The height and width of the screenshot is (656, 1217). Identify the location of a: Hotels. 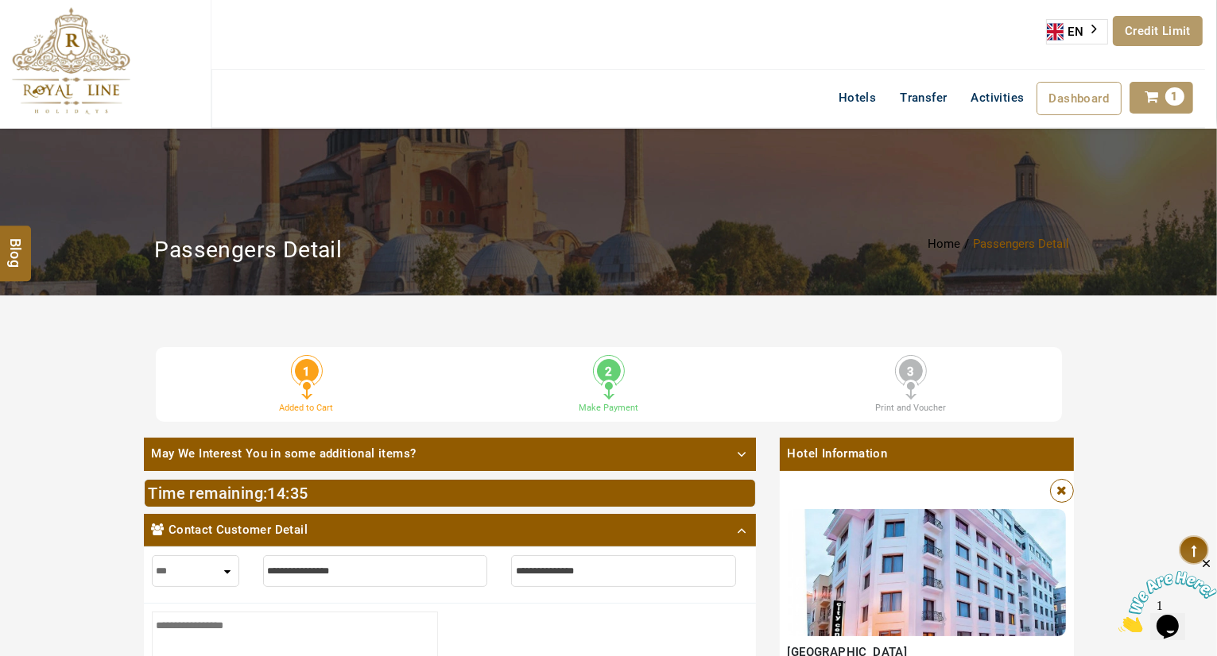
(857, 98).